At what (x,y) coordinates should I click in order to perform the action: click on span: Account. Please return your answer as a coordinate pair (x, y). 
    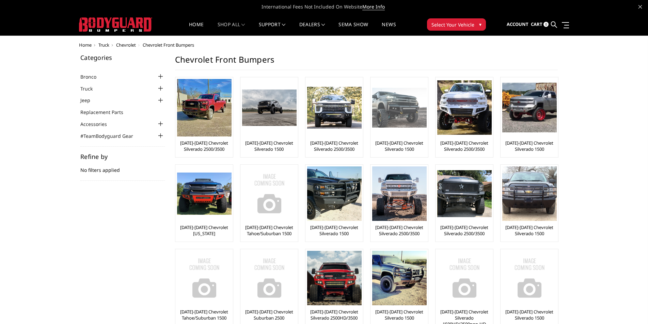
    Looking at the image, I should click on (518, 24).